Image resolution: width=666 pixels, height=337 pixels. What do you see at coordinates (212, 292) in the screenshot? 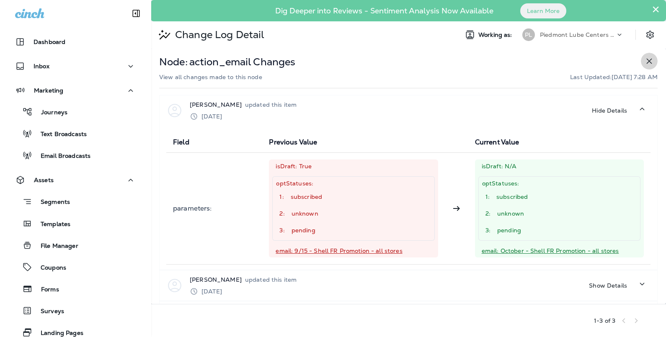
I see `div: Sep 8, 2025 11:31 AM` at bounding box center [212, 292].